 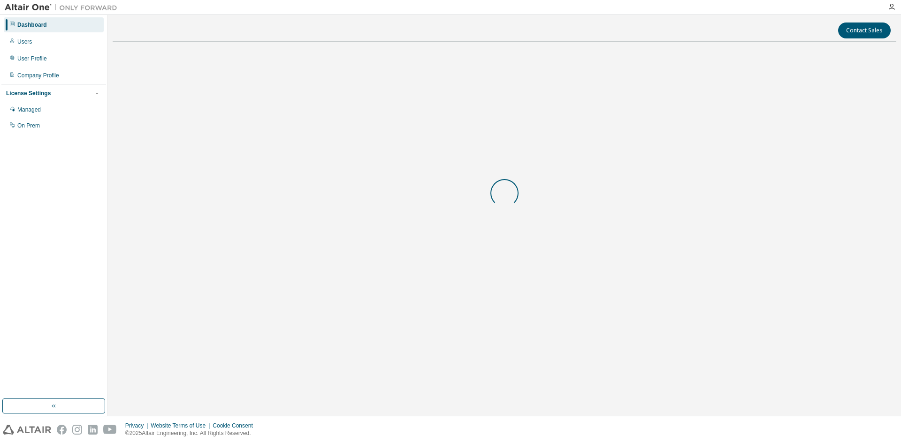 What do you see at coordinates (32, 59) in the screenshot?
I see `div: User Profile` at bounding box center [32, 59].